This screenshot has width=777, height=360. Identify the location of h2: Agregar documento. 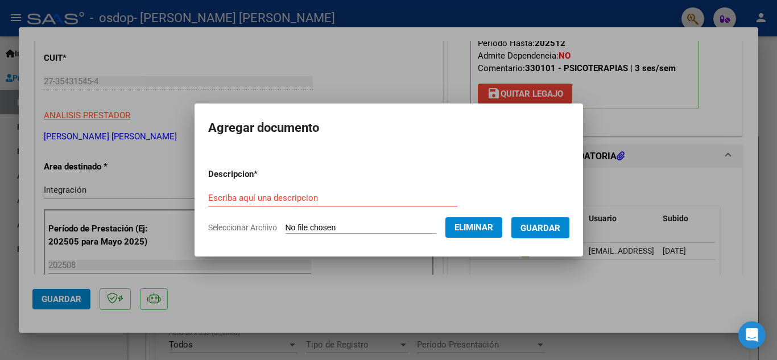
(389, 128).